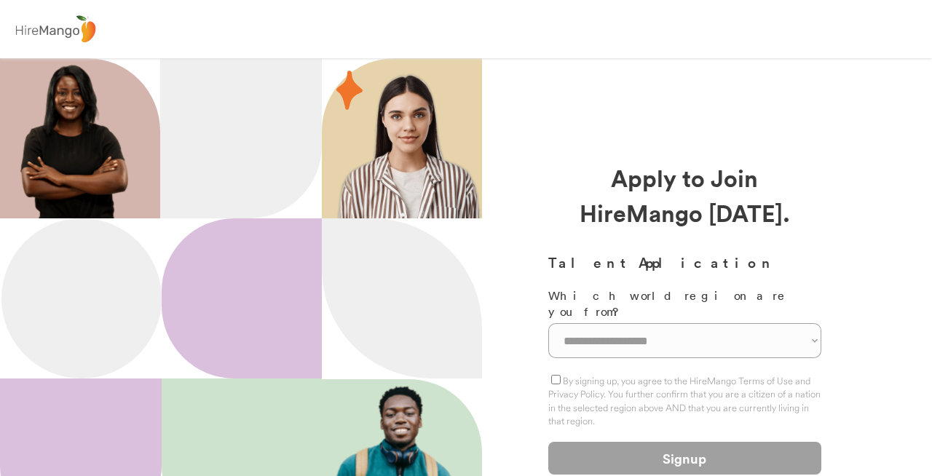  I want to click on img: Ellipse%2012, so click(82, 298).